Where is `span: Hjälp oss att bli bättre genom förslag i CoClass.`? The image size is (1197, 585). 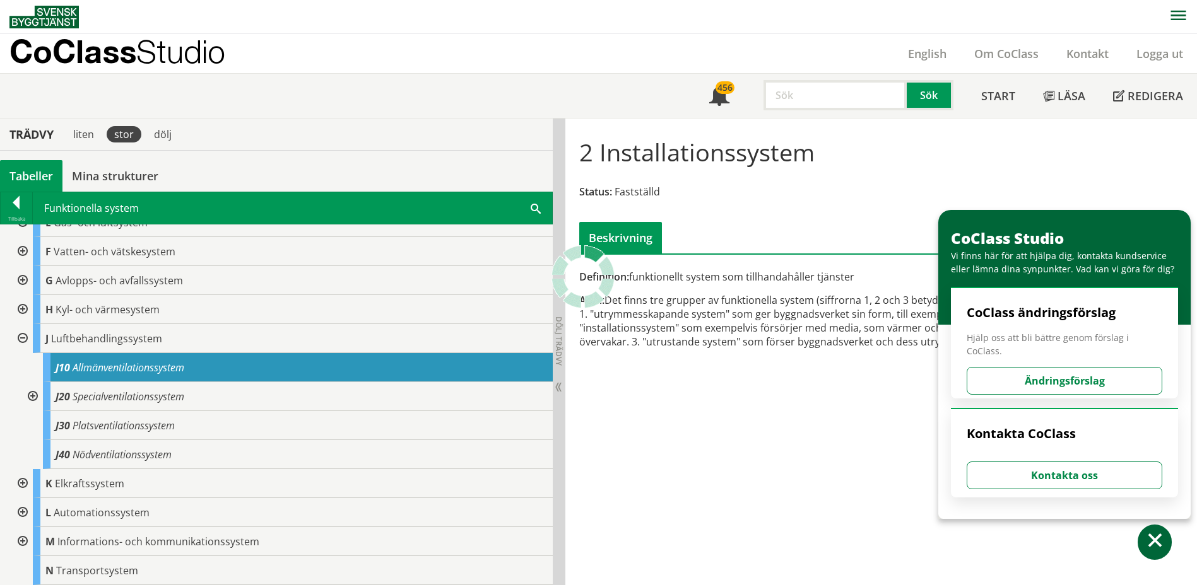 span: Hjälp oss att bli bättre genom förslag i CoClass. is located at coordinates (1064, 344).